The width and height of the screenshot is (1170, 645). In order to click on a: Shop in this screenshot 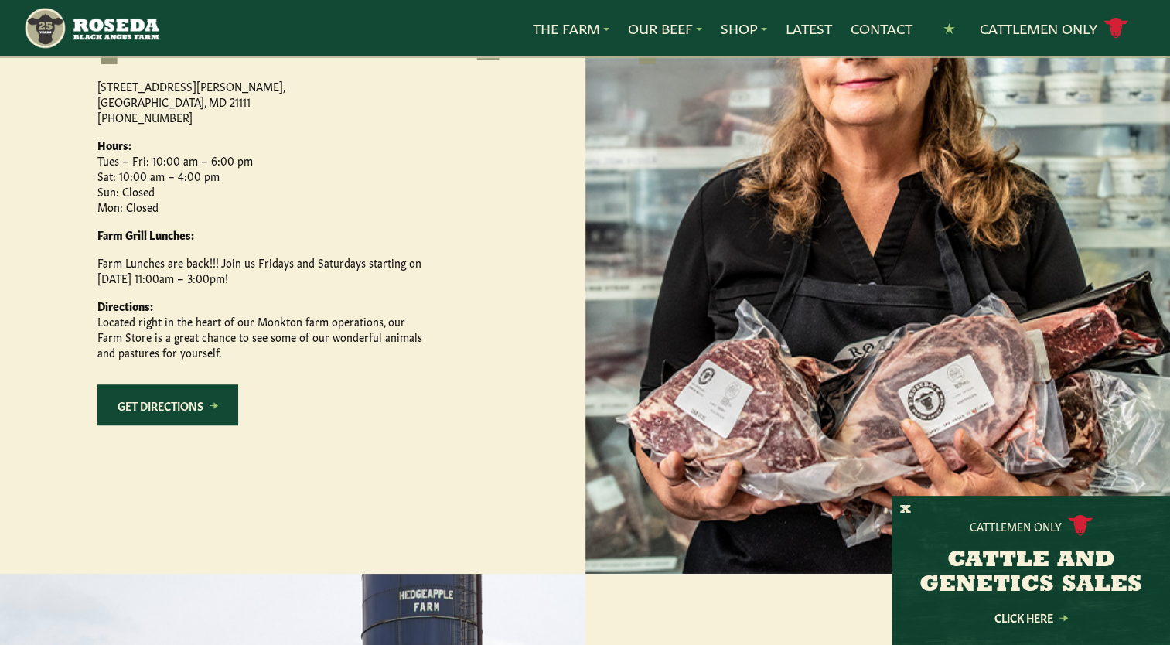, I will do `click(744, 29)`.